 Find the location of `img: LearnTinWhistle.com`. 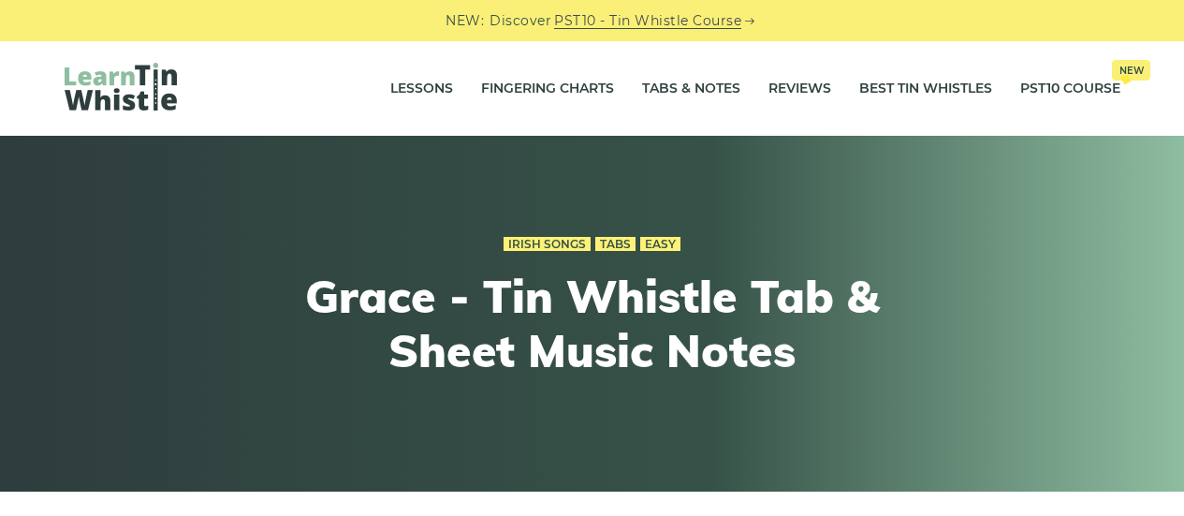

img: LearnTinWhistle.com is located at coordinates (121, 86).